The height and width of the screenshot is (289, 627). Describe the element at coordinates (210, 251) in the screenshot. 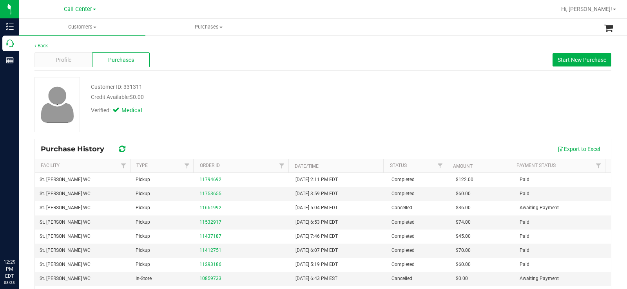

I see `a: 11412751` at that location.